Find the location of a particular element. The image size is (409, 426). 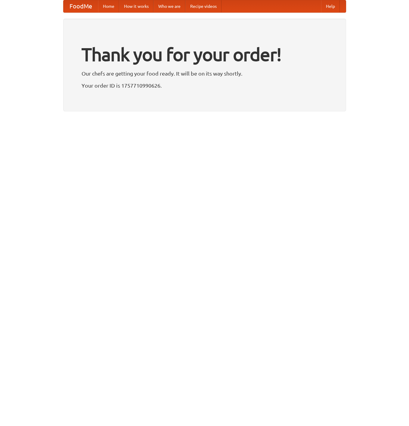

p: Your order ID is 1757710990626. is located at coordinates (205, 86).